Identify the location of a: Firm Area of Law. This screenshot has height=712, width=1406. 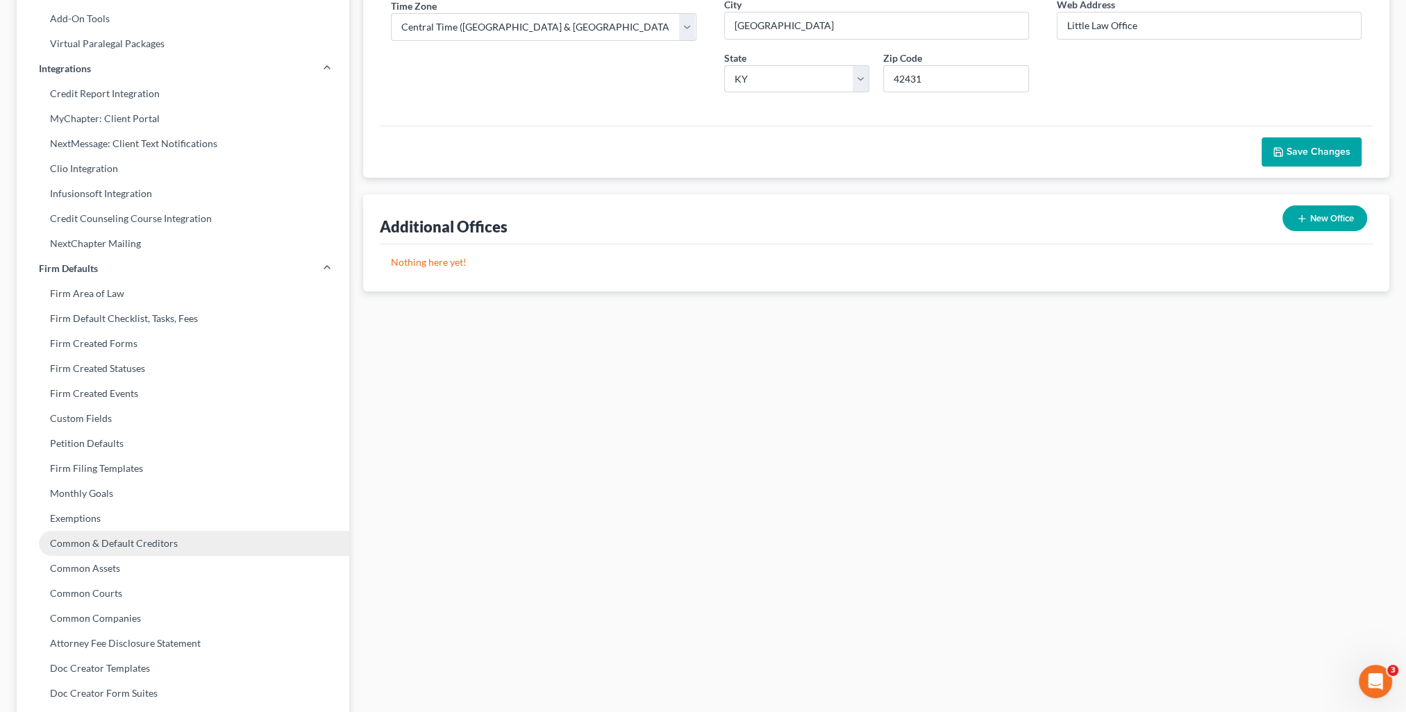
(183, 294).